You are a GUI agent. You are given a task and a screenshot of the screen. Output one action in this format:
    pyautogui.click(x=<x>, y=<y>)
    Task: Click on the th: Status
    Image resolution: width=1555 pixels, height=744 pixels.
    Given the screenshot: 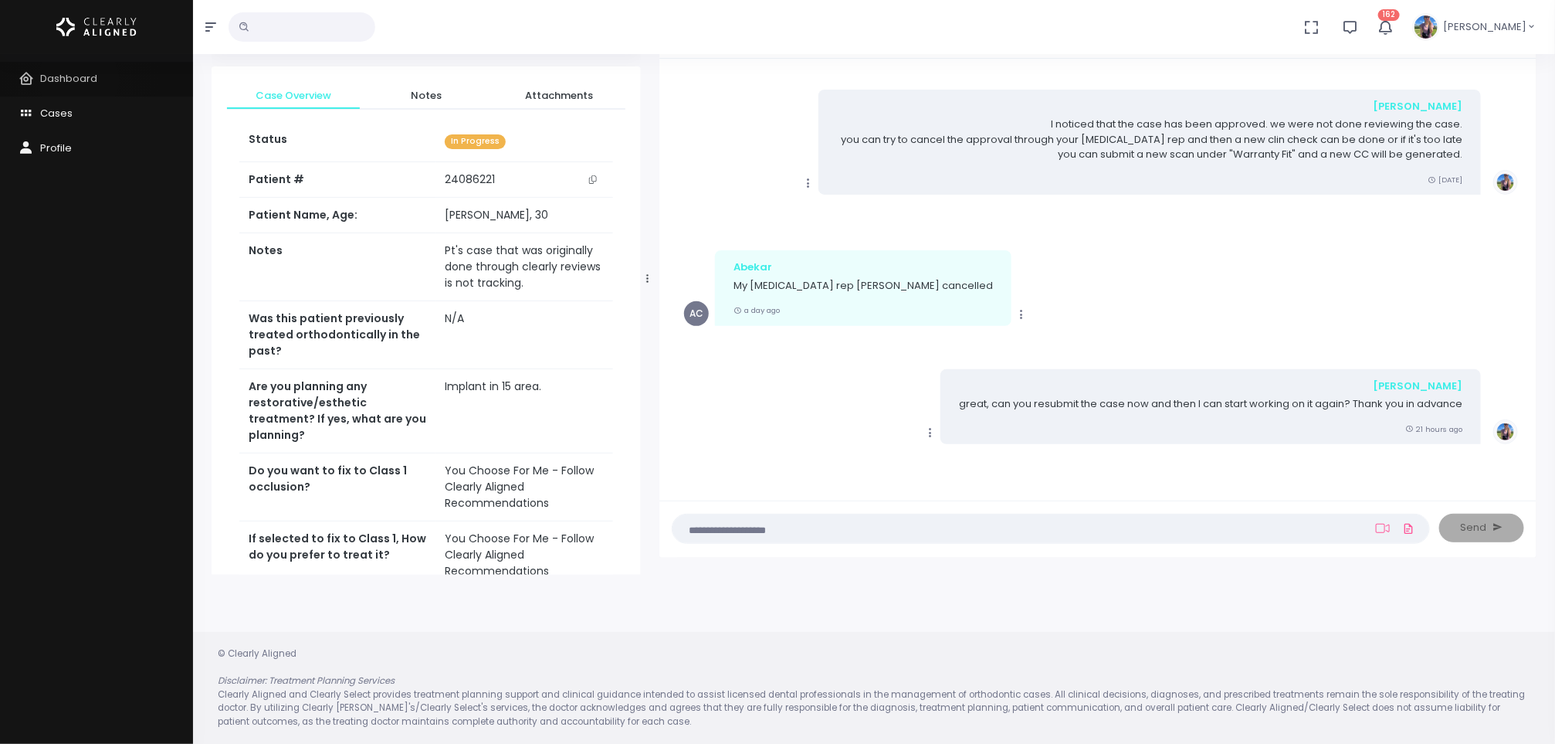 What is the action you would take?
    pyautogui.click(x=337, y=141)
    